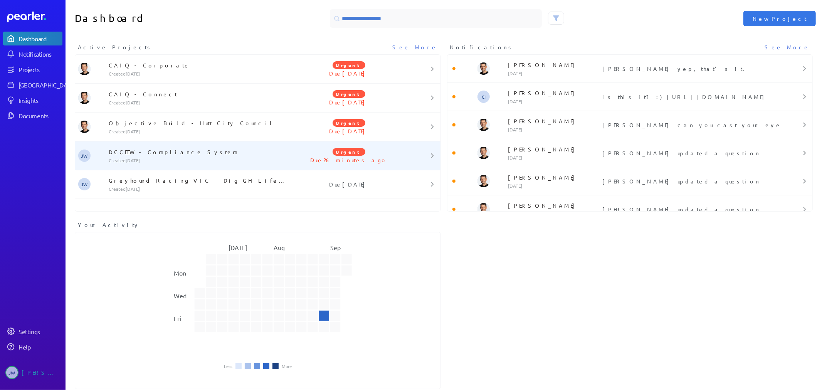 The height and width of the screenshot is (390, 822). What do you see at coordinates (40, 54) in the screenshot?
I see `div: Notifications` at bounding box center [40, 54].